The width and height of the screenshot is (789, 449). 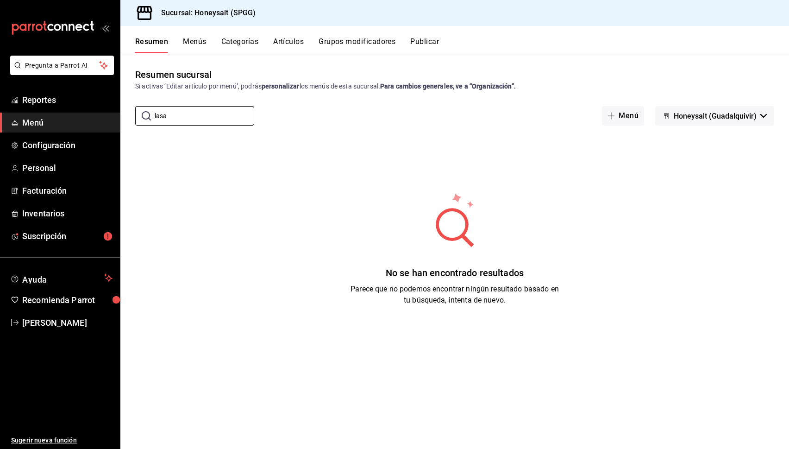 What do you see at coordinates (195, 45) in the screenshot?
I see `button: Menús` at bounding box center [195, 45].